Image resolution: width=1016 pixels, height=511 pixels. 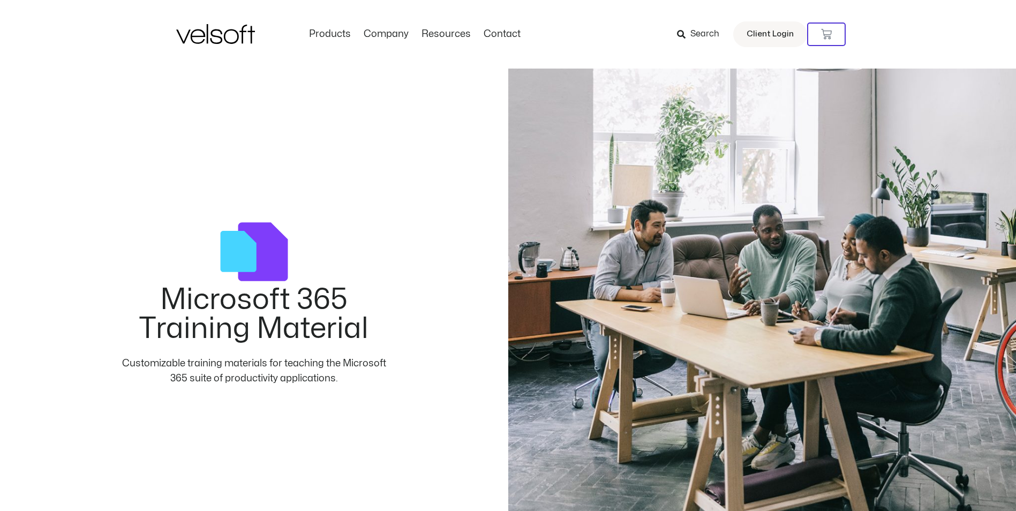 I want to click on h2: Microsoft 365 Training Material, so click(x=254, y=314).